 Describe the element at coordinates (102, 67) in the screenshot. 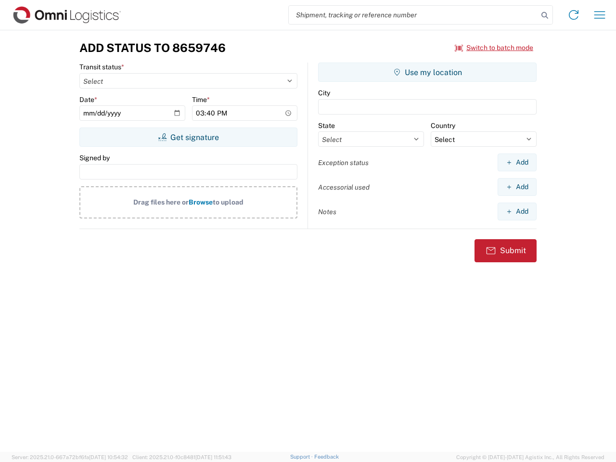

I see `label: Transit status` at that location.